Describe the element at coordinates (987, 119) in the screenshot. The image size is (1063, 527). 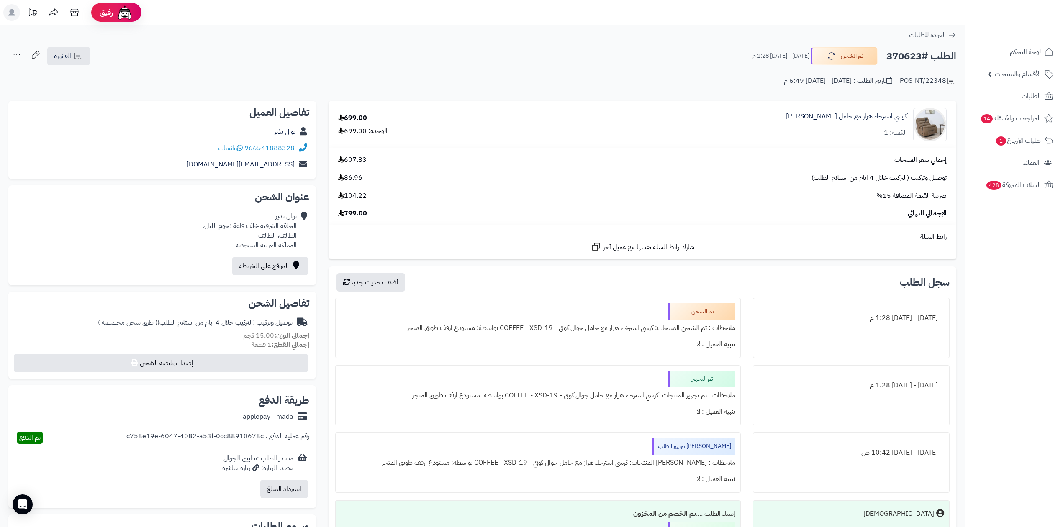
I see `span: 14` at that location.